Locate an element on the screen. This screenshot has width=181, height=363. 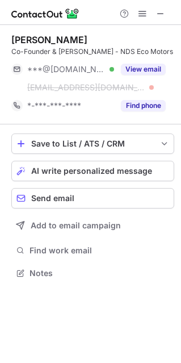
button: Send email is located at coordinates (93, 198).